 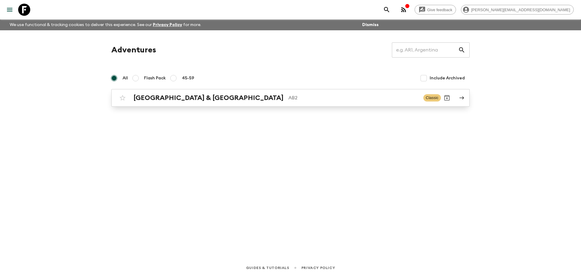 What do you see at coordinates (10, 10) in the screenshot?
I see `button: menu` at bounding box center [10, 10].